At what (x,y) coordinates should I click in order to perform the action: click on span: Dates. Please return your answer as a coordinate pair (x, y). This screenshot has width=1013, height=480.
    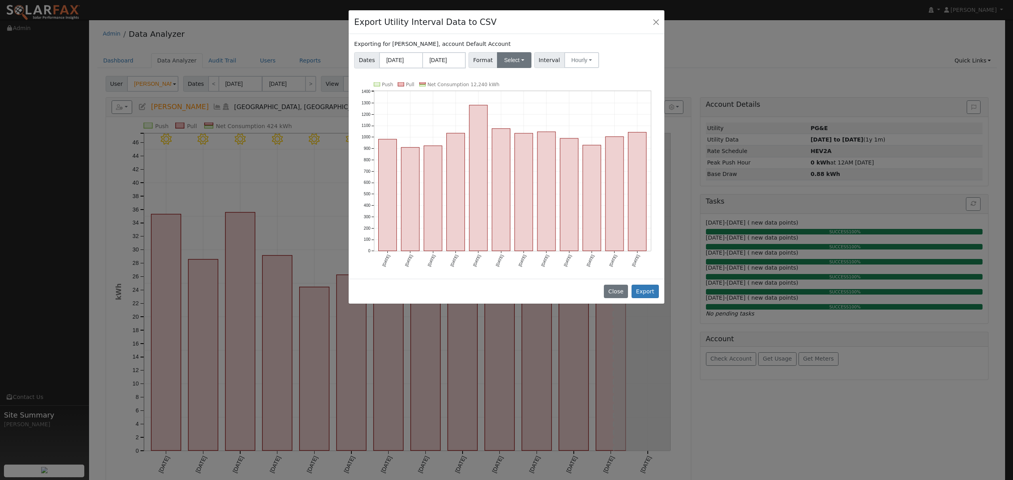
    Looking at the image, I should click on (367, 60).